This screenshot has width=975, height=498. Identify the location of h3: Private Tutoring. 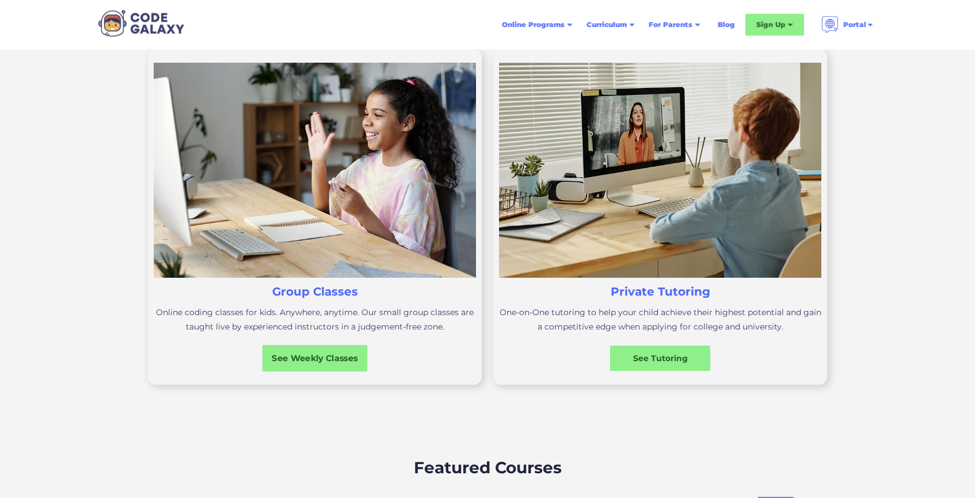
(660, 292).